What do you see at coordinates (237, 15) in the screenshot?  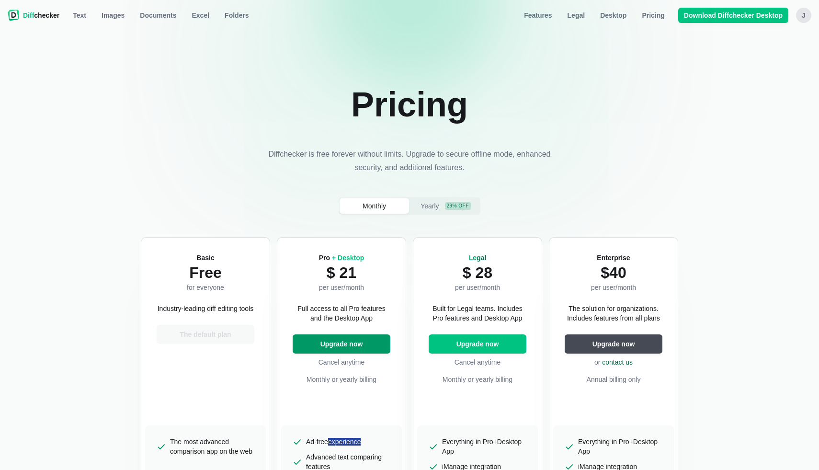 I see `span: Folders` at bounding box center [237, 15].